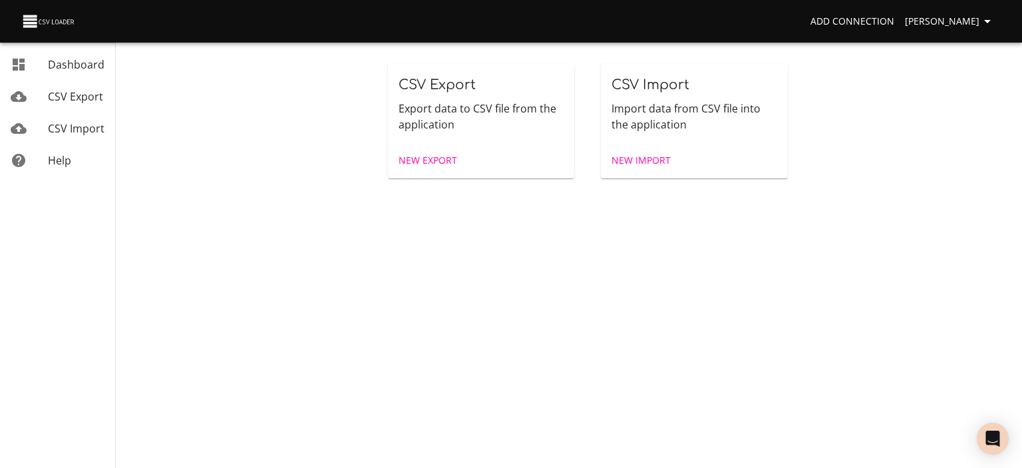 The height and width of the screenshot is (468, 1022). What do you see at coordinates (641, 160) in the screenshot?
I see `a: New Import` at bounding box center [641, 160].